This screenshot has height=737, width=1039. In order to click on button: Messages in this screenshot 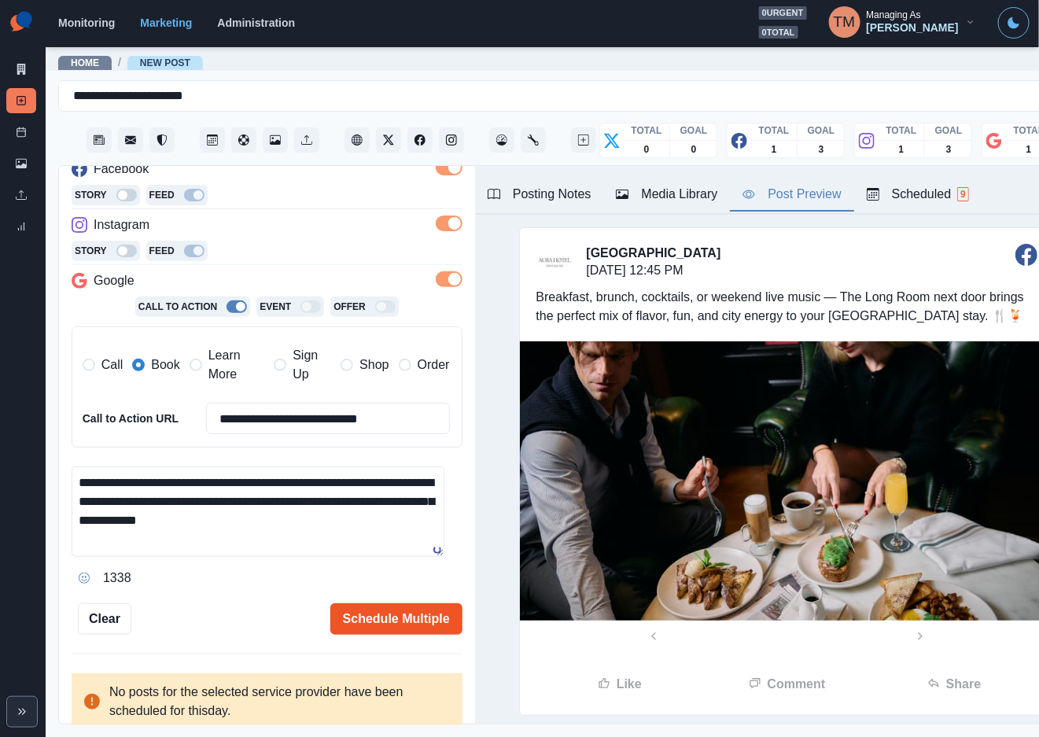, I will do `click(131, 140)`.